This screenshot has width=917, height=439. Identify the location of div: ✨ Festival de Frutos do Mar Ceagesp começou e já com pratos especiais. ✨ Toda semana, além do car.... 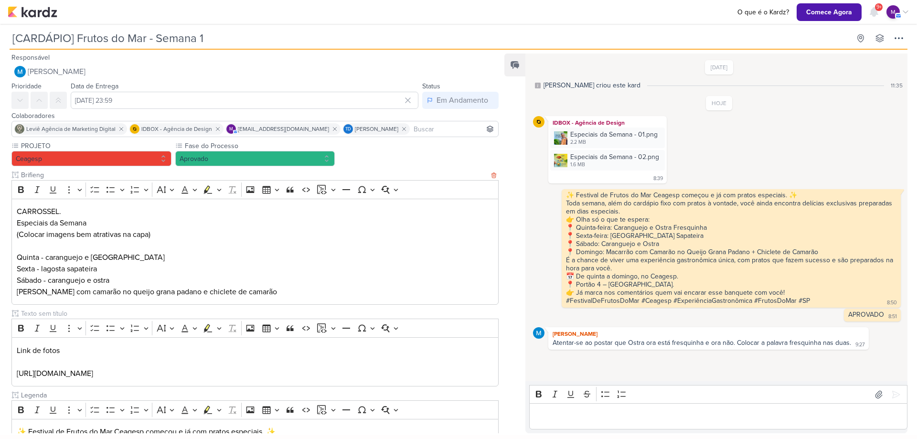
(731, 203).